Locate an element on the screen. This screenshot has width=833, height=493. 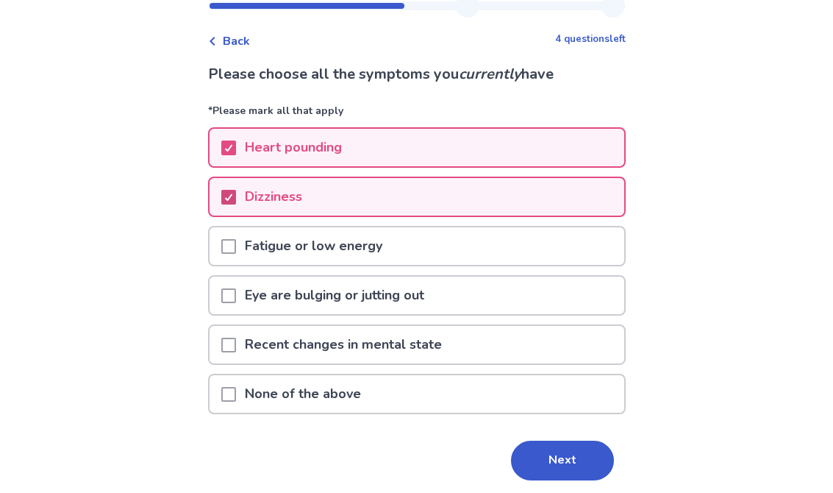
p: Eye are bulging or jutting out is located at coordinates (335, 295).